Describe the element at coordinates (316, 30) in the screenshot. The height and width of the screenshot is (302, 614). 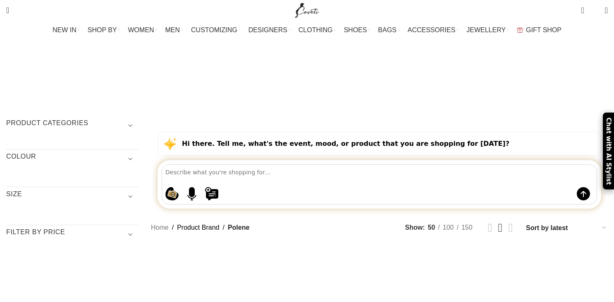
I see `span: CLOTHING` at that location.